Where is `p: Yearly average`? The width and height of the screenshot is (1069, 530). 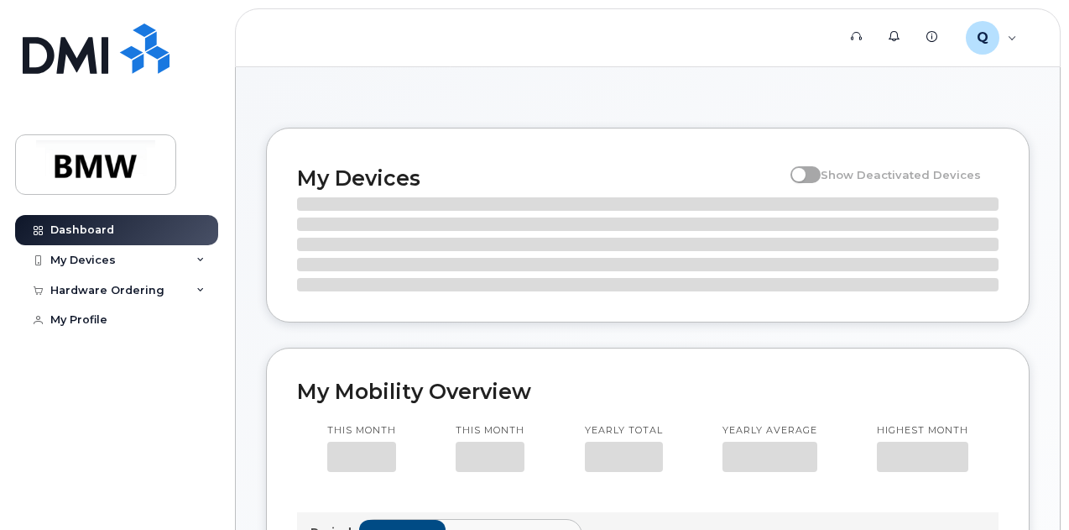
p: Yearly average is located at coordinates (770, 430).